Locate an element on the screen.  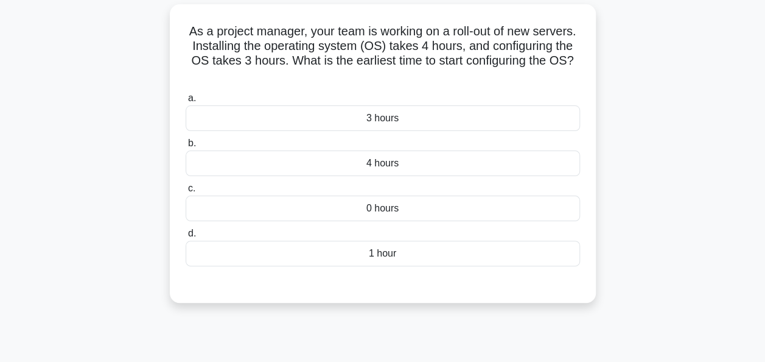
span: a. is located at coordinates (192, 97).